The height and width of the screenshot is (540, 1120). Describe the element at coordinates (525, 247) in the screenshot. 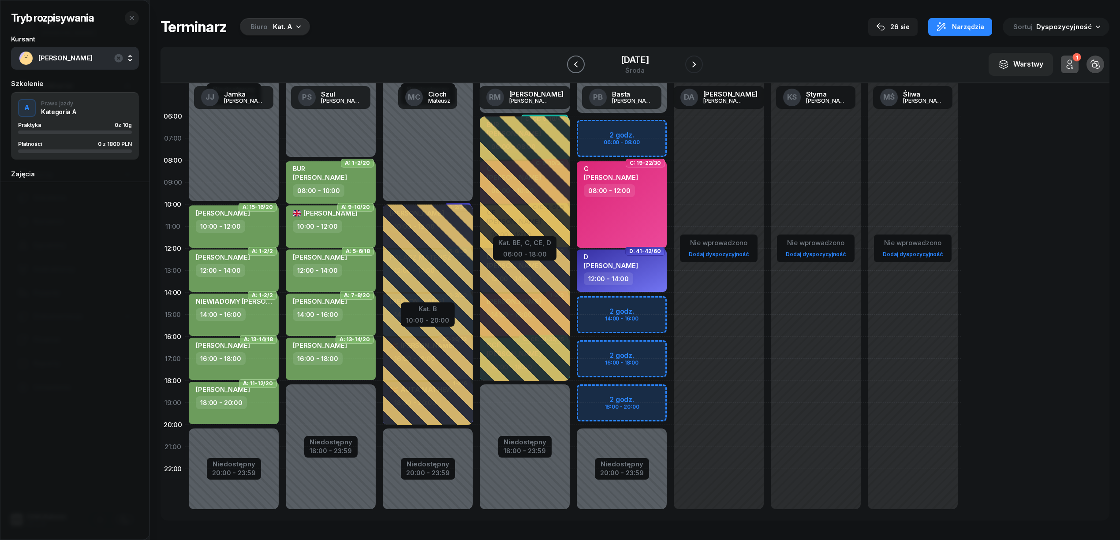

I see `button: Kat. BE, C, CE, D06:00 - 18:00` at that location.